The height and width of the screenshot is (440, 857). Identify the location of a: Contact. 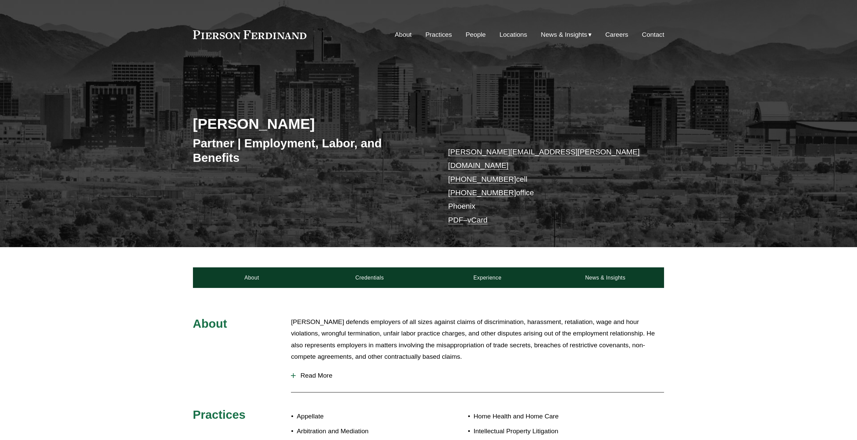
(653, 35).